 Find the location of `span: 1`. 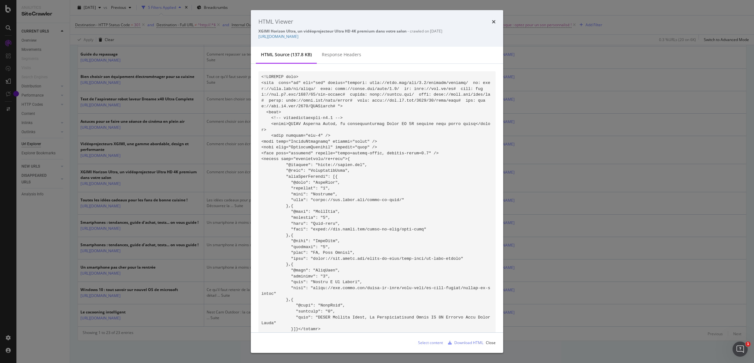

span: 1 is located at coordinates (748, 344).